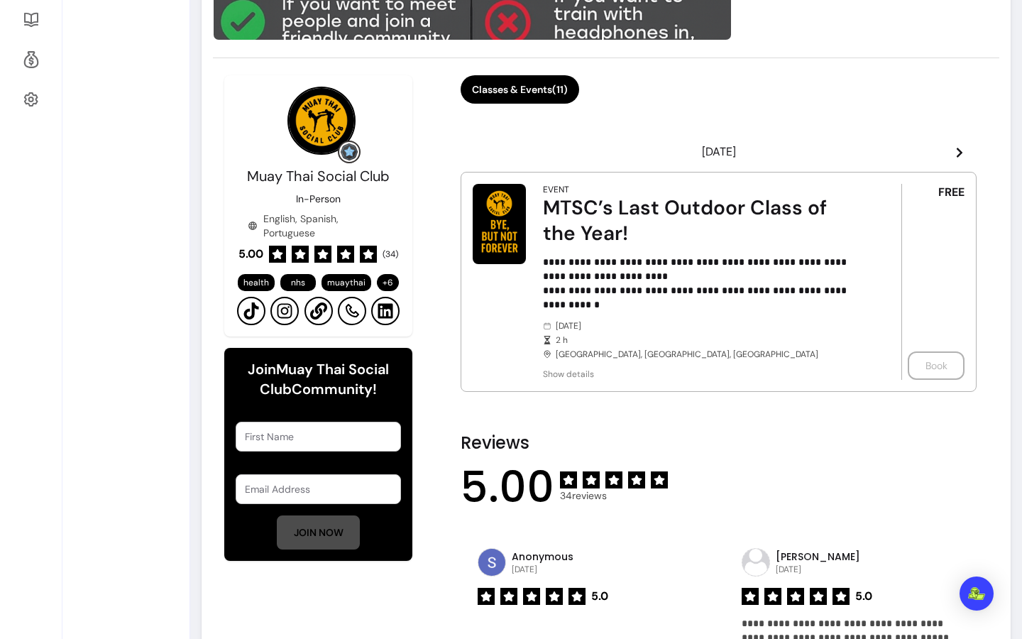 This screenshot has width=1022, height=639. What do you see at coordinates (390, 254) in the screenshot?
I see `span: ( 34 )` at bounding box center [390, 254].